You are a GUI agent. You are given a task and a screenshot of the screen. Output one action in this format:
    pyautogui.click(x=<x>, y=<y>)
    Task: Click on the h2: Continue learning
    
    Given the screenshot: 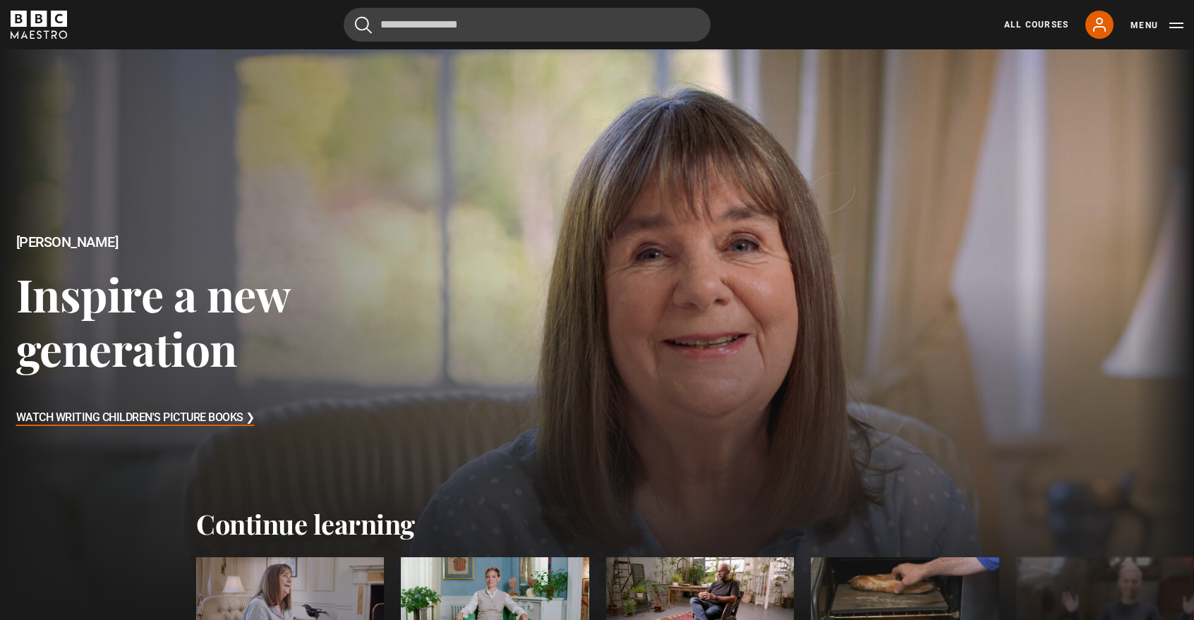 What is the action you would take?
    pyautogui.click(x=597, y=524)
    